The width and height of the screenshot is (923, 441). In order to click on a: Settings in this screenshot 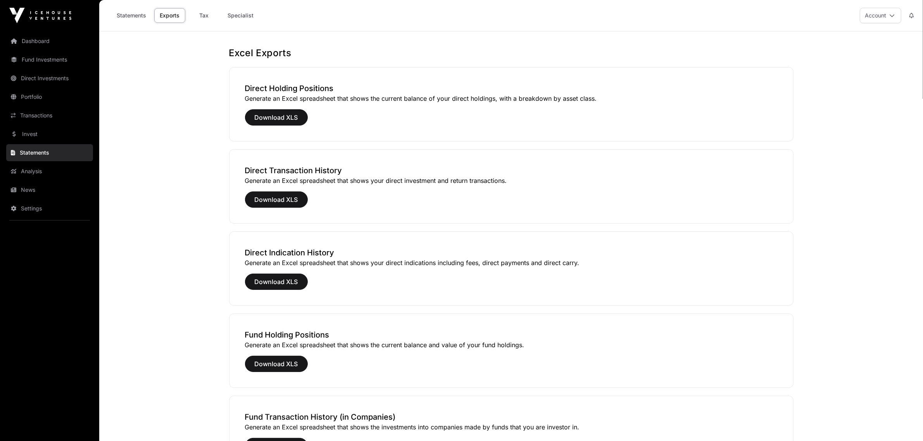, I will do `click(50, 208)`.